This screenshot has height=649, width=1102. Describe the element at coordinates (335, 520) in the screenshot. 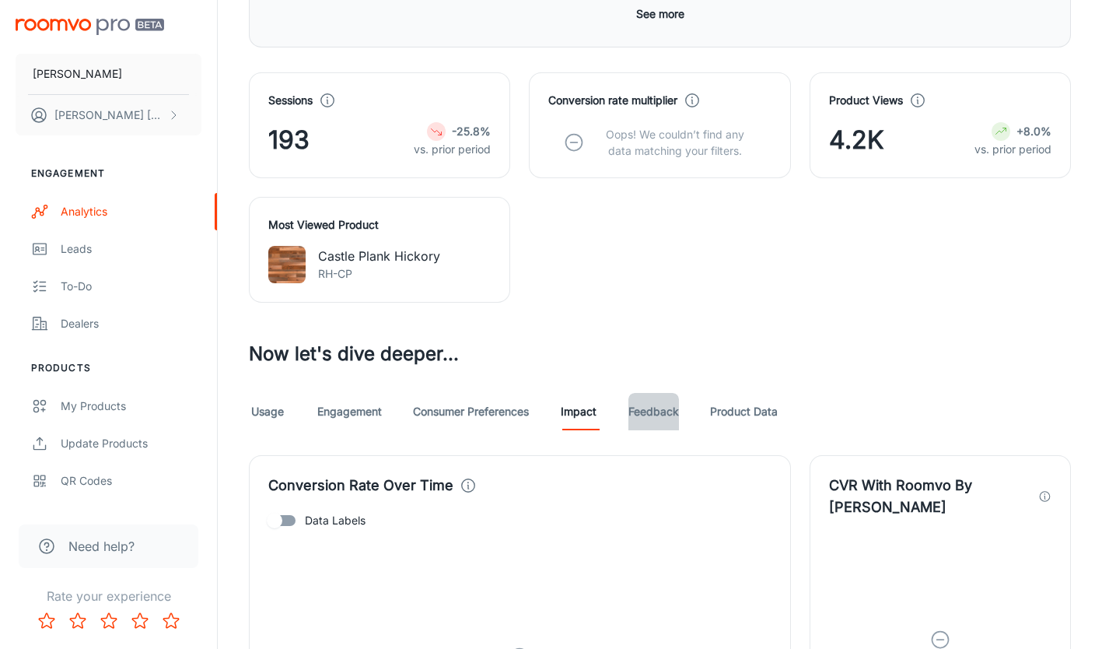

I see `span: Data Labels` at that location.